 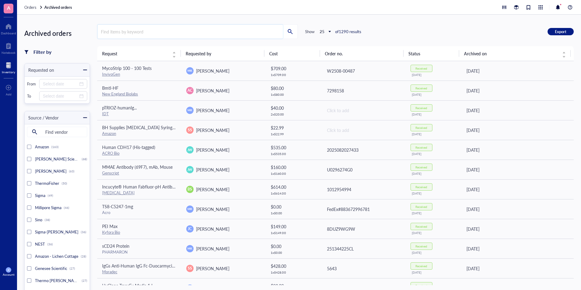 What do you see at coordinates (9, 94) in the screenshot?
I see `div: Add` at bounding box center [9, 94].